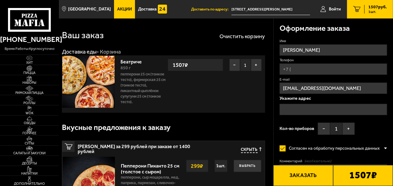 The width and height of the screenshot is (393, 186). What do you see at coordinates (80, 52) in the screenshot?
I see `a: Доставка еды-` at bounding box center [80, 52].